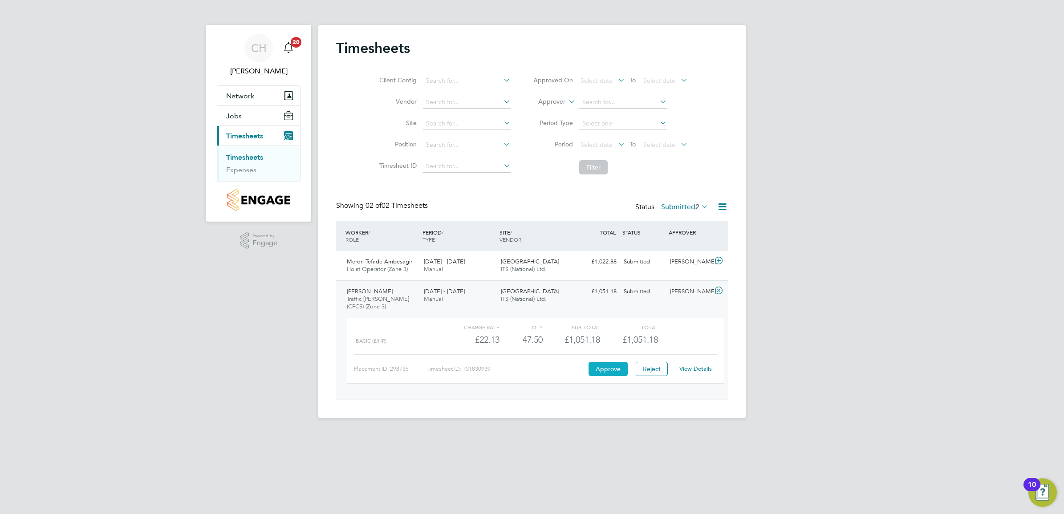 Image resolution: width=1064 pixels, height=514 pixels. I want to click on div: Status, so click(673, 208).